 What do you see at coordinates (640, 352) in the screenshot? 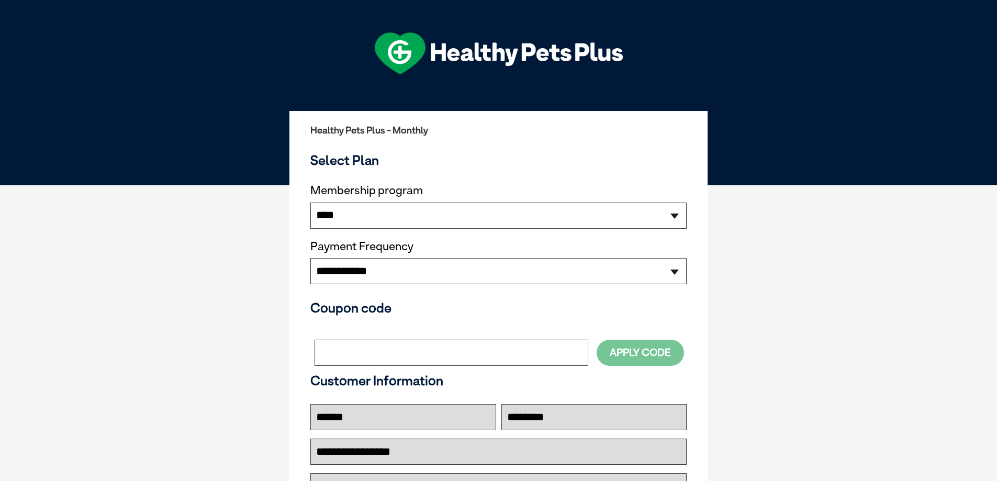
I see `button: Apply Code` at bounding box center [640, 352].